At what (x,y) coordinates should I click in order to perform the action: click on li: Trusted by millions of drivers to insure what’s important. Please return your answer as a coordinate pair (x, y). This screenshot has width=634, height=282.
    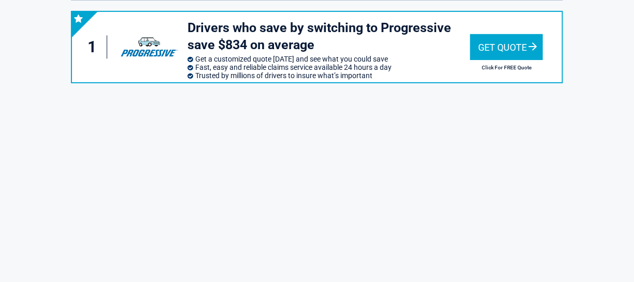
    Looking at the image, I should click on (329, 76).